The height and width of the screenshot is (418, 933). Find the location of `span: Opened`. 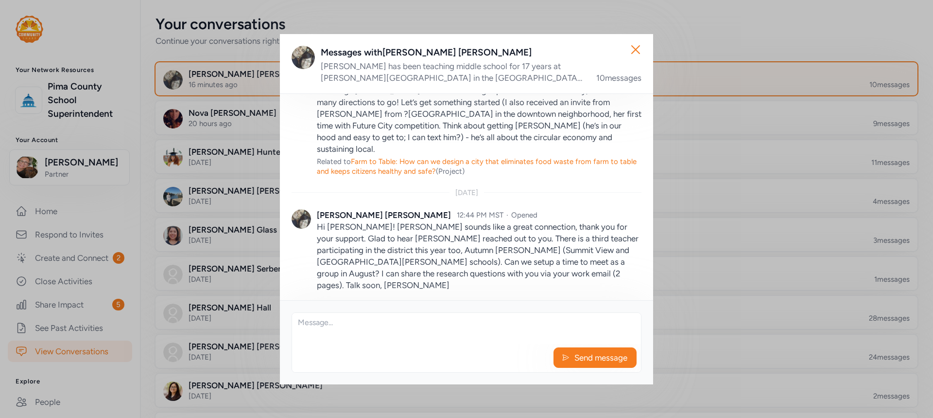

span: Opened is located at coordinates (525, 215).